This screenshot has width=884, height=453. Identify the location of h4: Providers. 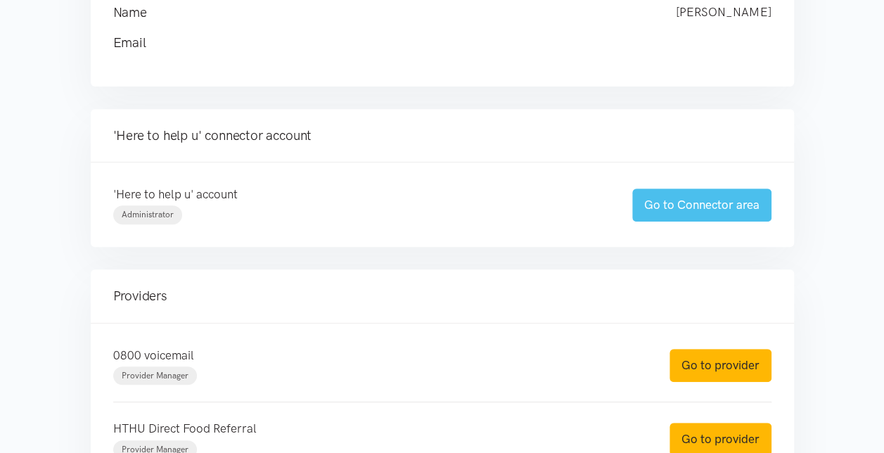
(442, 296).